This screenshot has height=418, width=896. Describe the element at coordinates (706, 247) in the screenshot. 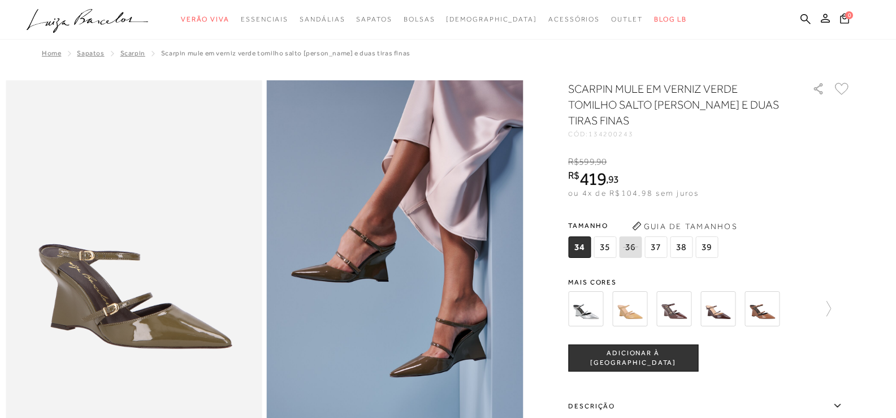

I see `span: 39` at that location.